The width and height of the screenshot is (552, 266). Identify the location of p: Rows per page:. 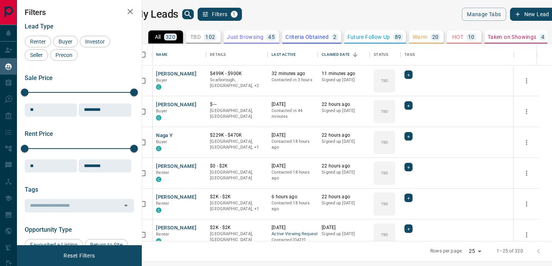
(446, 251).